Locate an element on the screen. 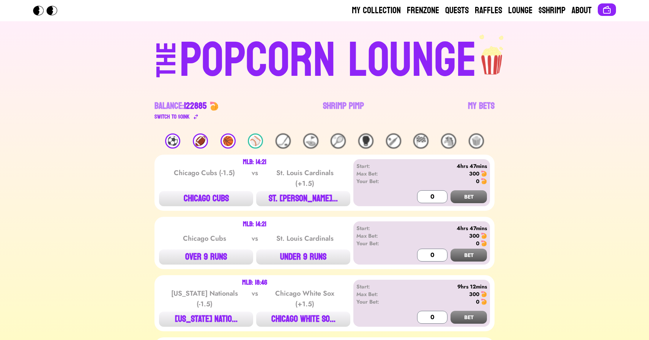 This screenshot has height=340, width=649. a: Quests is located at coordinates (457, 11).